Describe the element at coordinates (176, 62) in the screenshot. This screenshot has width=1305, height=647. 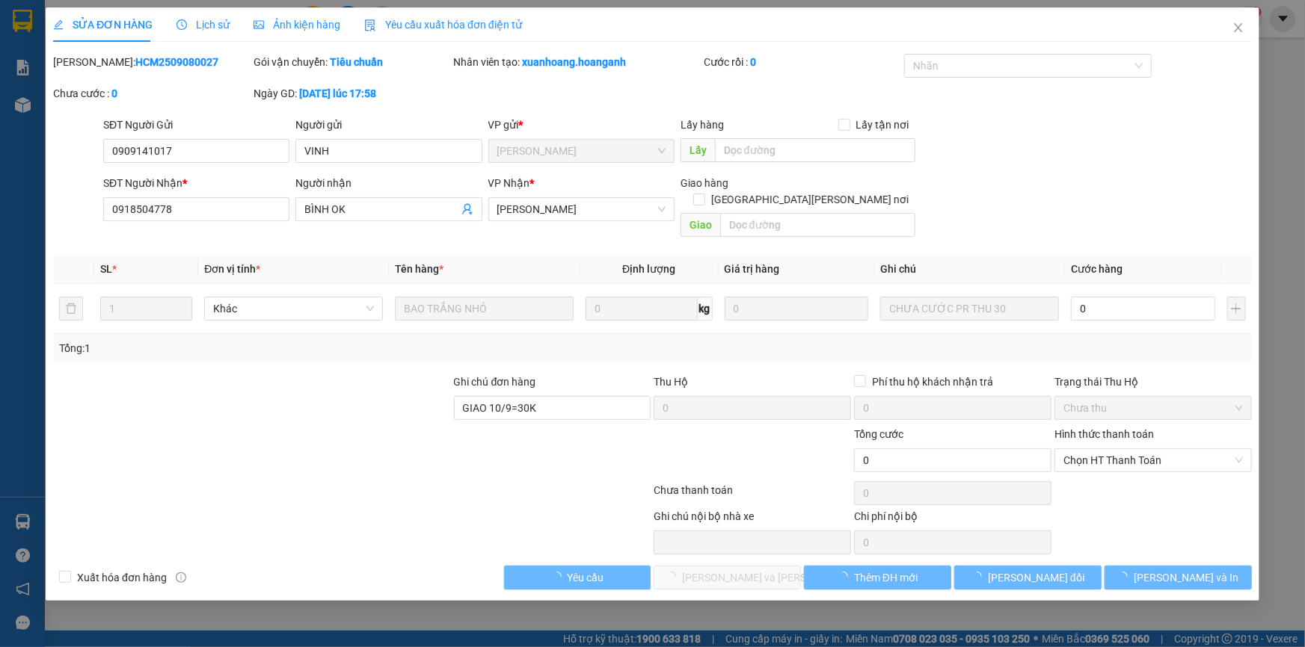
I see `b: HCM2509080027` at that location.